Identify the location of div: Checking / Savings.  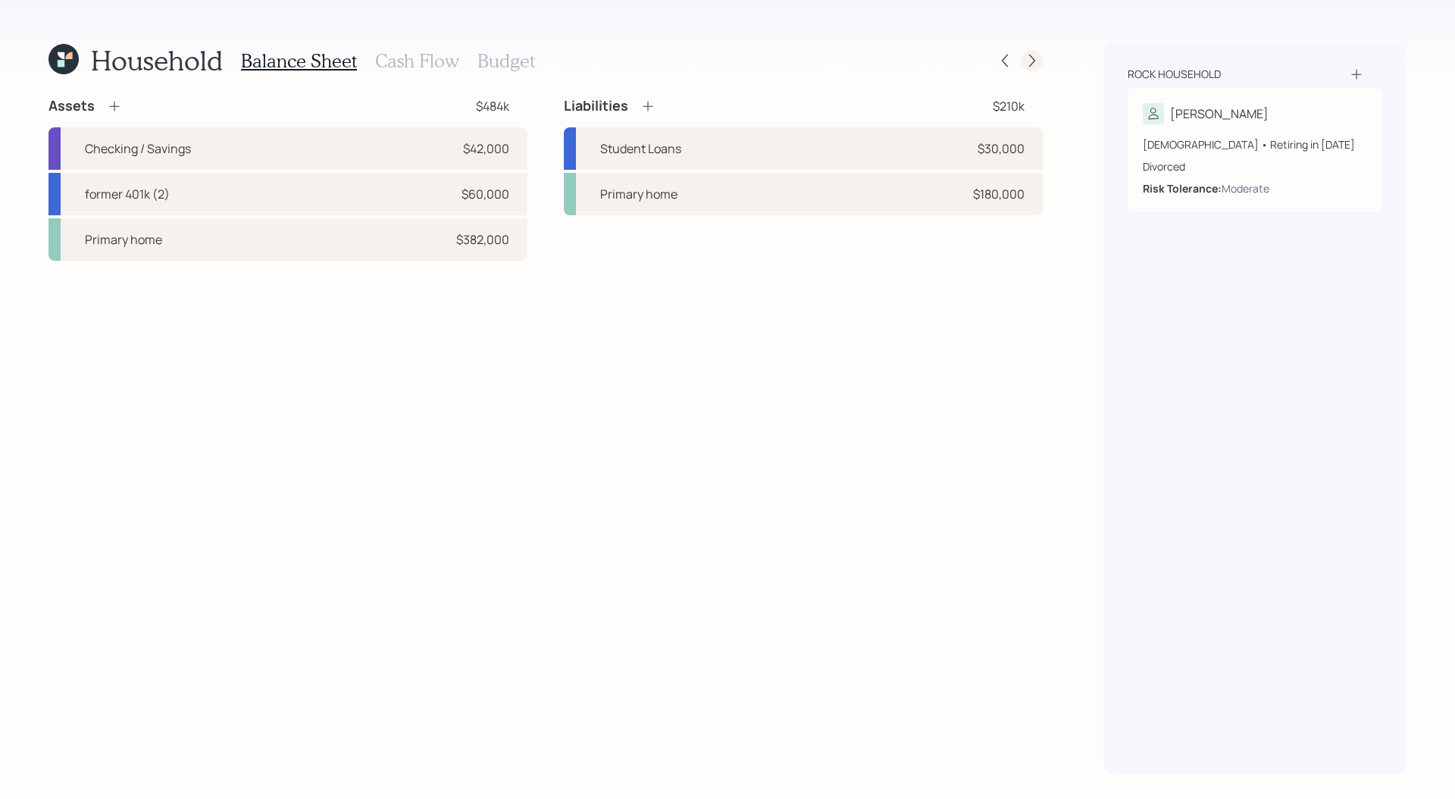
(138, 149).